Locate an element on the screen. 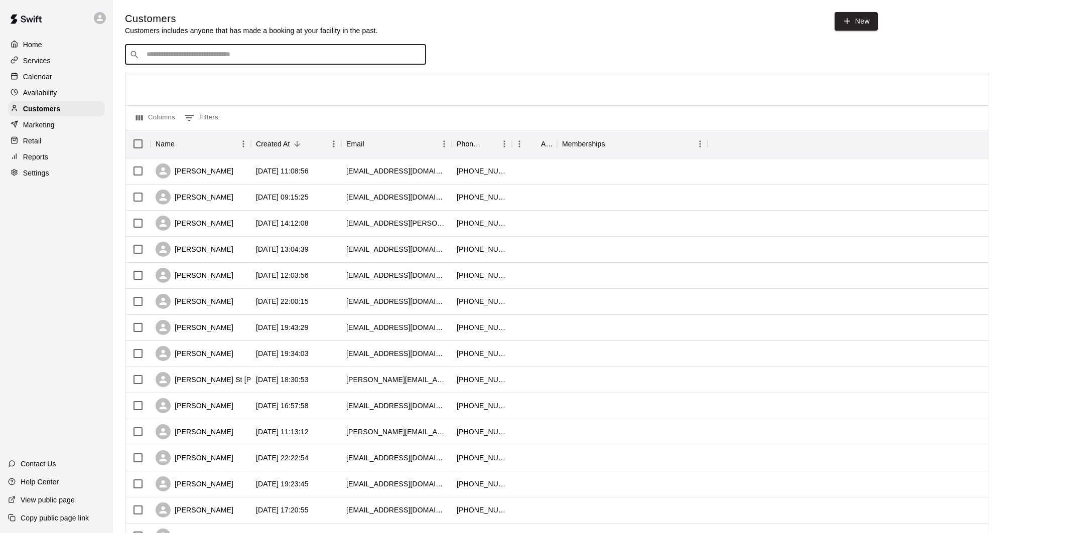 Image resolution: width=1080 pixels, height=533 pixels. div: Retail is located at coordinates (56, 141).